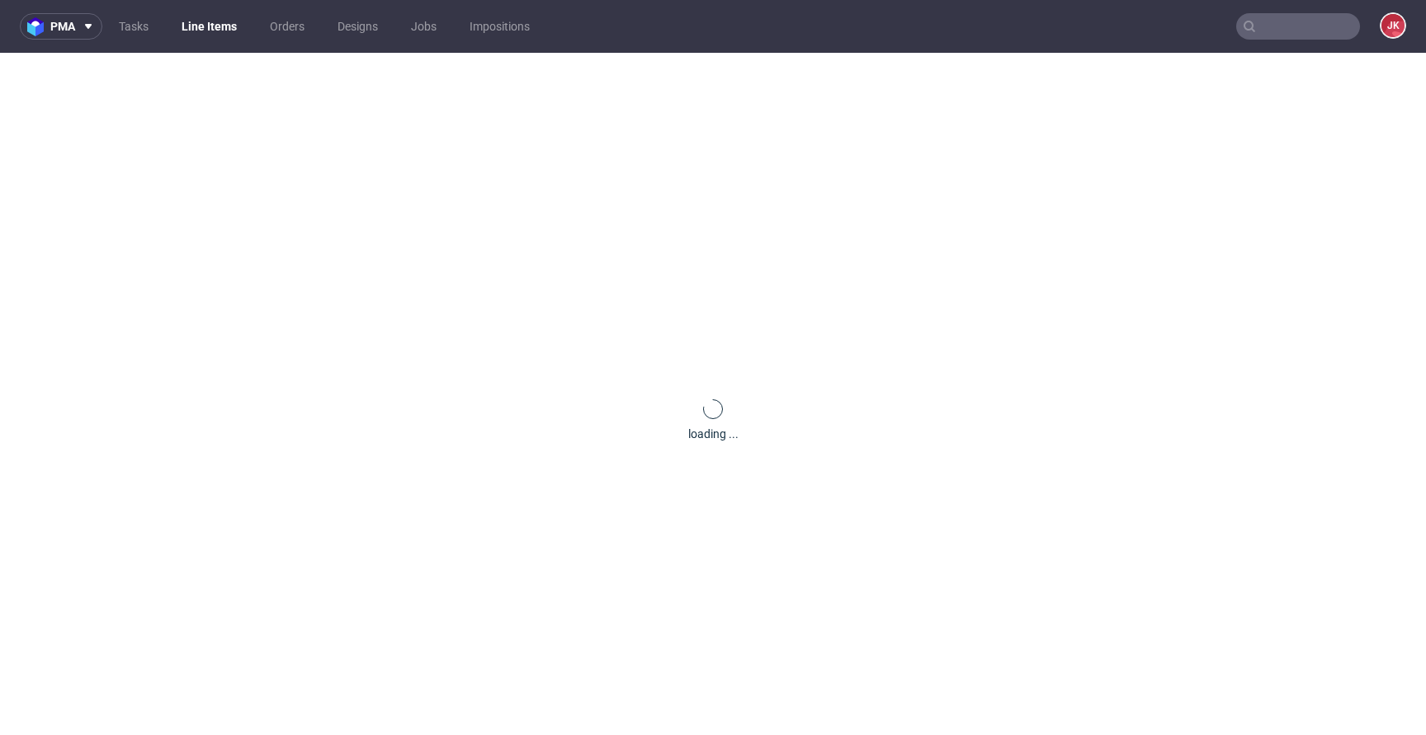  What do you see at coordinates (1393, 26) in the screenshot?
I see `figcaption: JK` at bounding box center [1393, 26].